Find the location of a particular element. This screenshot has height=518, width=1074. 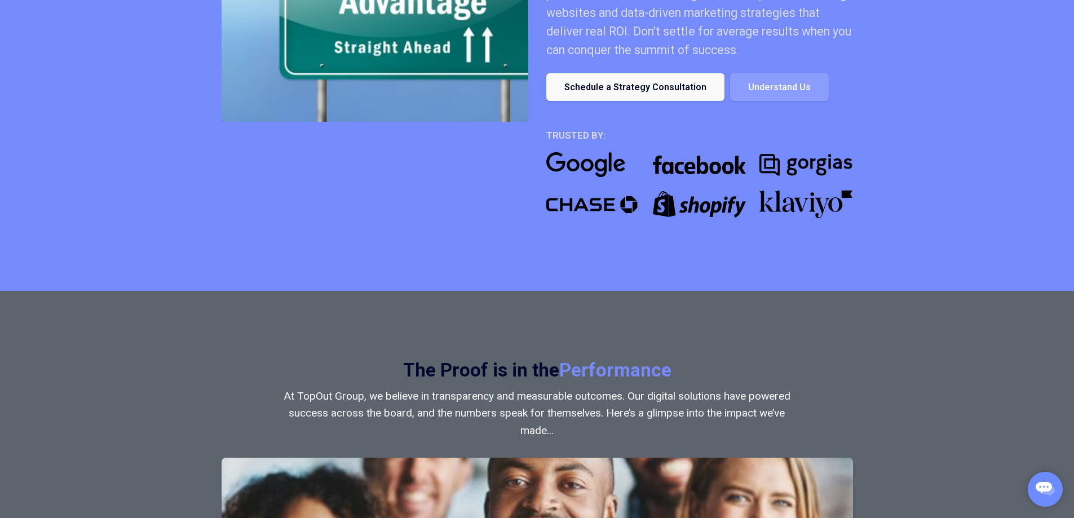

span: Performance is located at coordinates (615, 370).